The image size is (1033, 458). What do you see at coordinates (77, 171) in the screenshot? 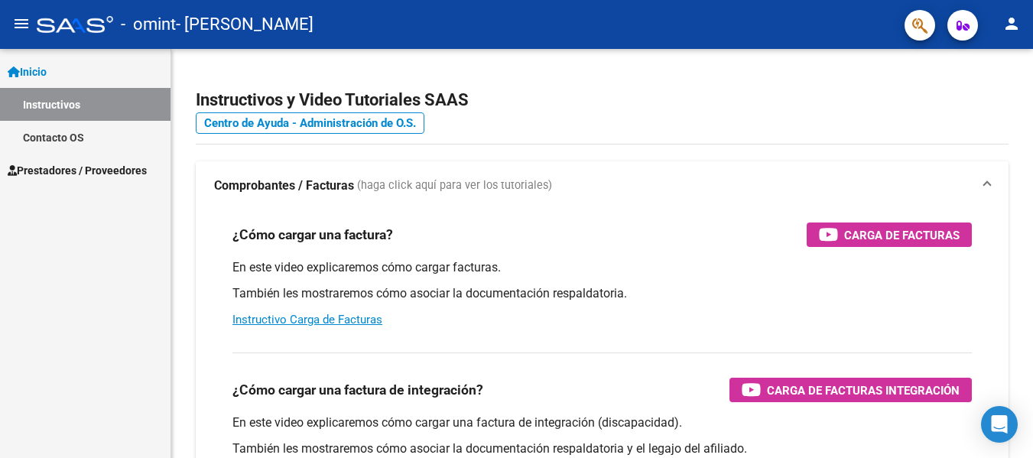
I see `span: Prestadores / Proveedores` at bounding box center [77, 171].